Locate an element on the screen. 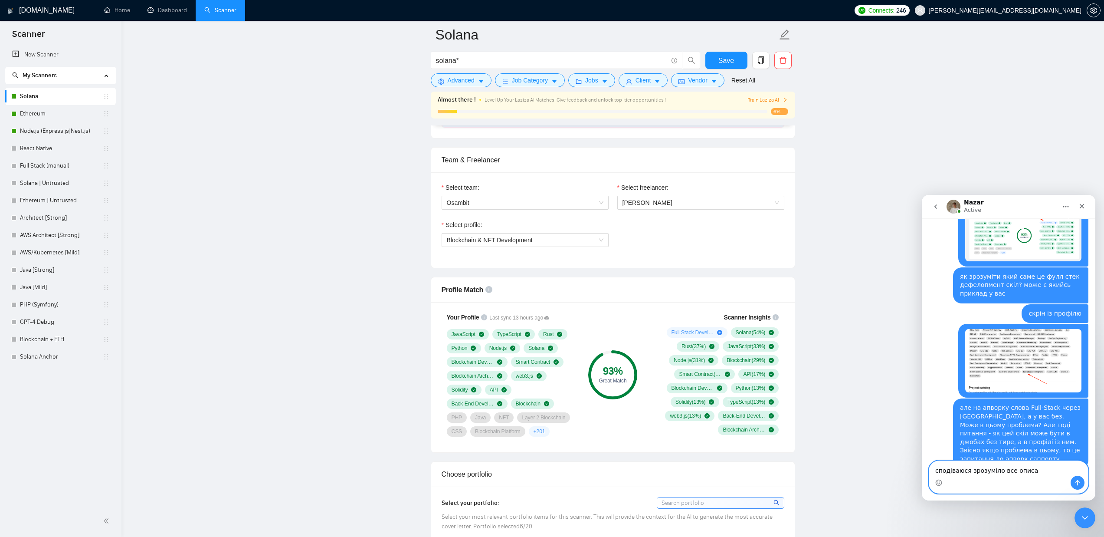 The width and height of the screenshot is (1104, 537). div: скрін із профілю is located at coordinates (133, 119).